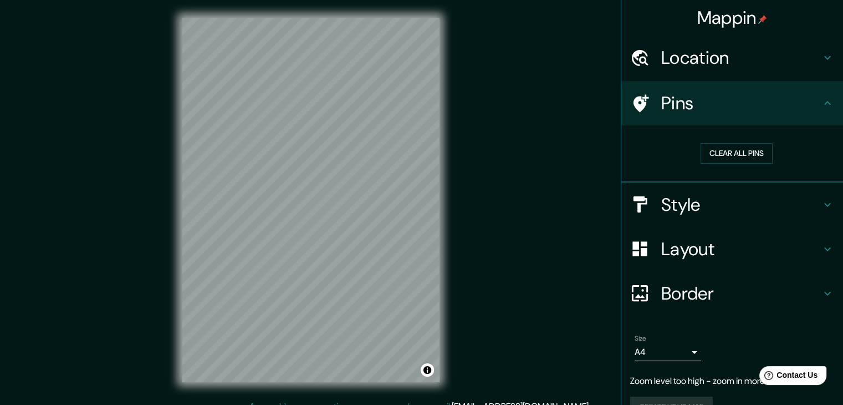 The image size is (843, 405). Describe the element at coordinates (732, 205) in the screenshot. I see `div: Style` at that location.